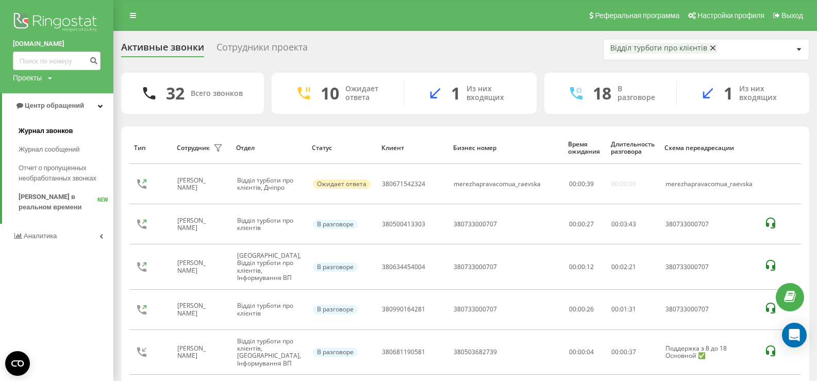 The width and height of the screenshot is (817, 381). Describe the element at coordinates (637, 15) in the screenshot. I see `span: Реферальная программа` at that location.